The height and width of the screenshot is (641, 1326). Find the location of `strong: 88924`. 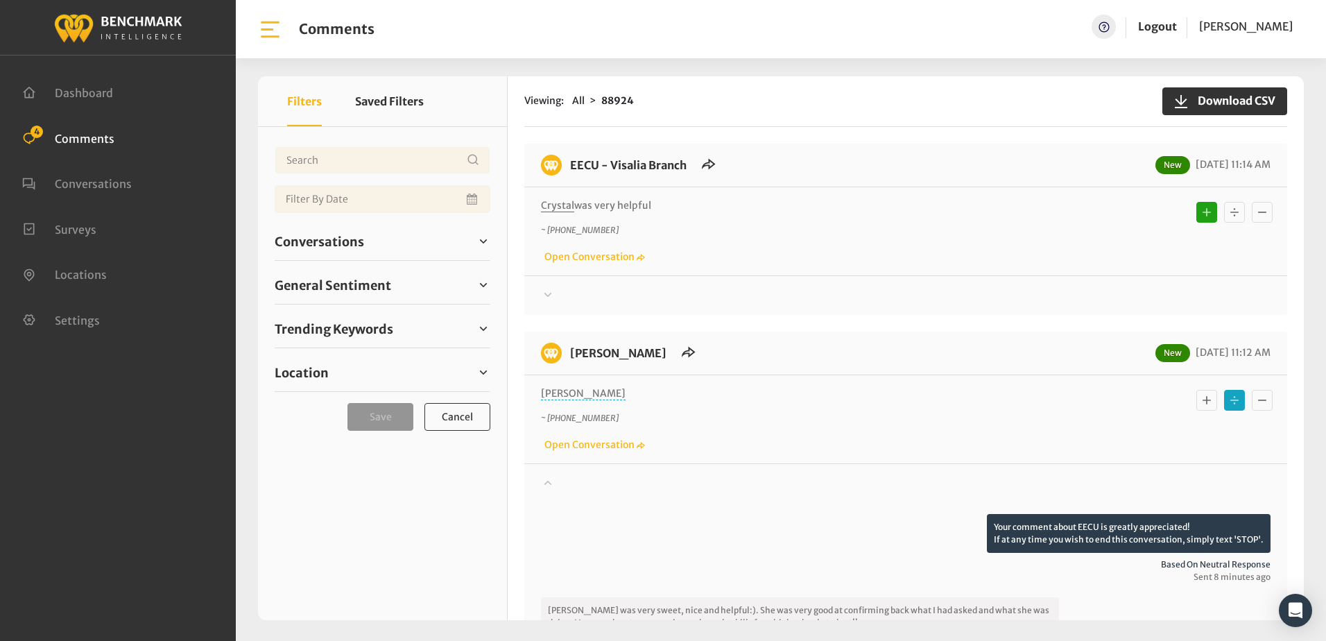

strong: 88924 is located at coordinates (617, 101).